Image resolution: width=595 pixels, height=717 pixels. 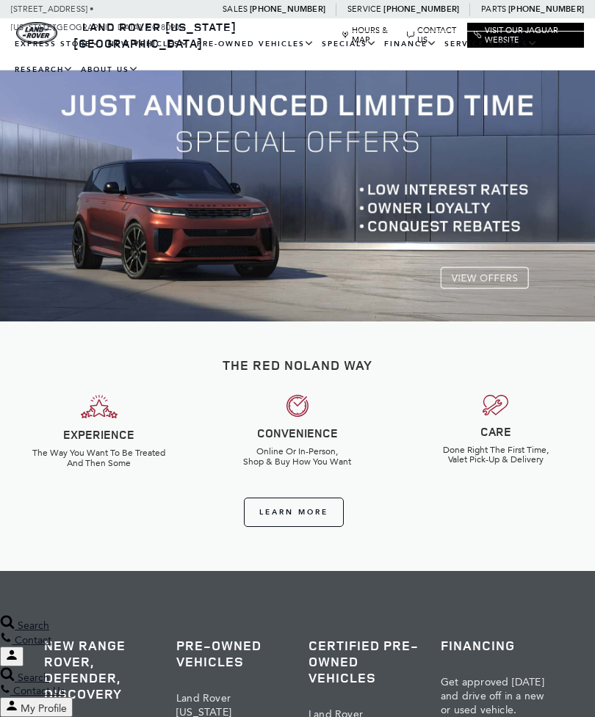 I want to click on strong: CONVENIENCE, so click(x=297, y=433).